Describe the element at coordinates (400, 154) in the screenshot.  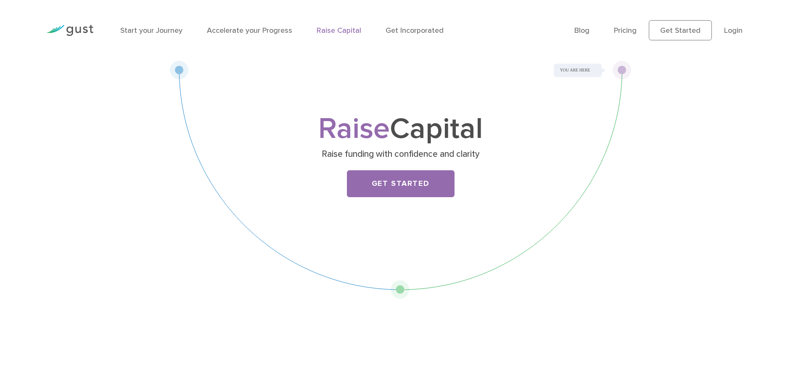
I see `p: Raise funding with confidence and clarity` at that location.